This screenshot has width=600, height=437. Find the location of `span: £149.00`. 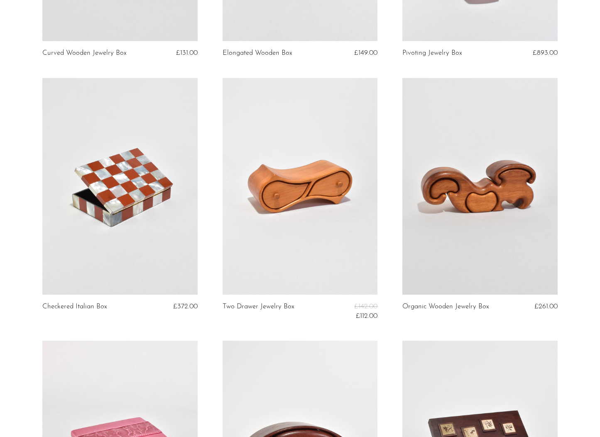

span: £149.00 is located at coordinates (366, 53).